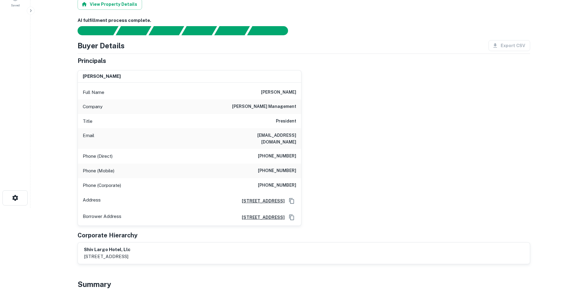  I want to click on h4: Summary, so click(304, 284).